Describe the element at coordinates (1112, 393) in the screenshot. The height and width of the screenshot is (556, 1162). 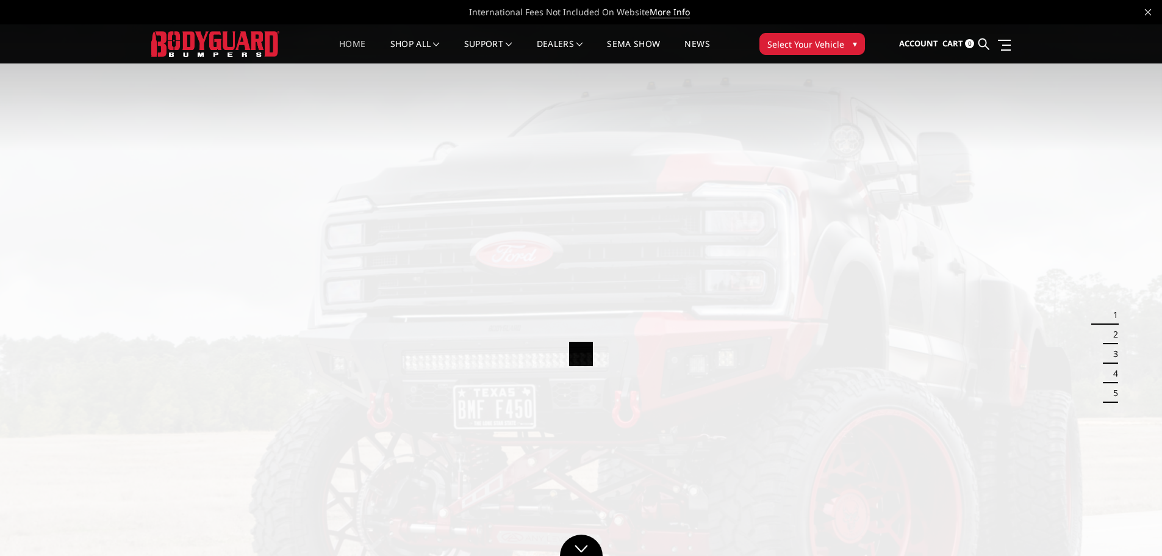
I see `button: 5 of 5` at that location.